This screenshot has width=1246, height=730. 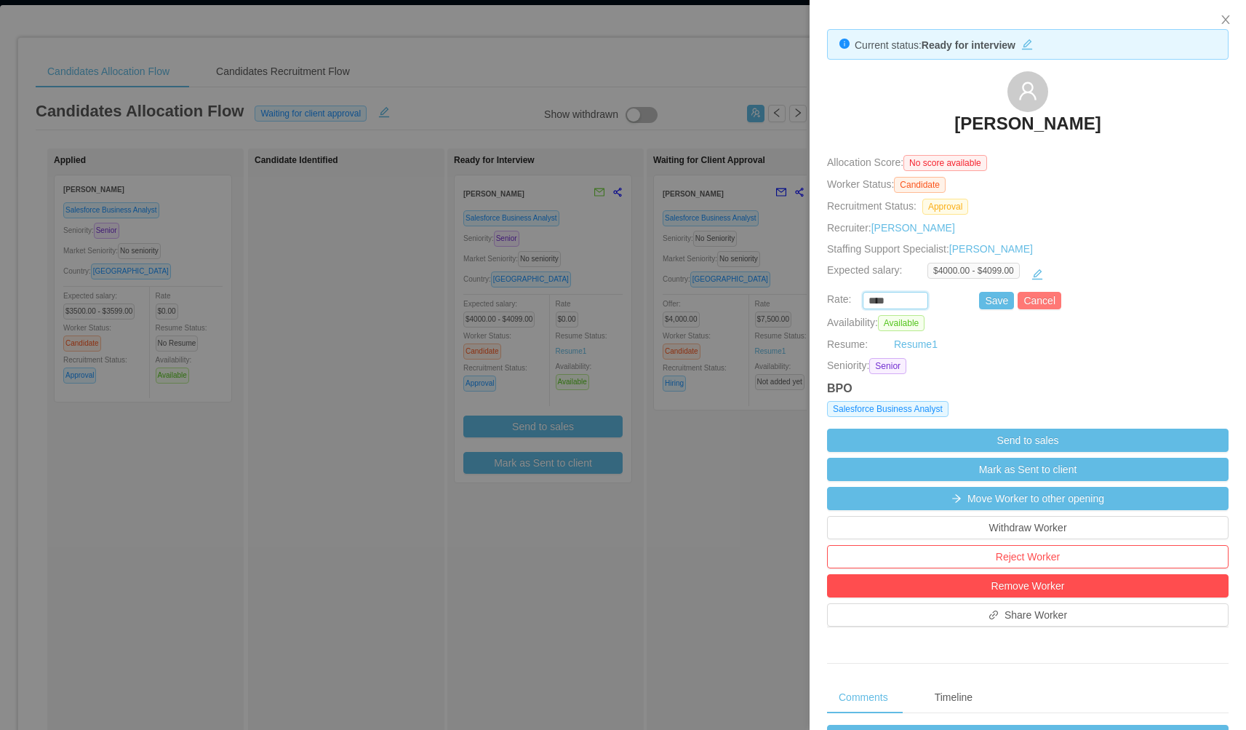 I want to click on button: Reject Worker, so click(x=1028, y=557).